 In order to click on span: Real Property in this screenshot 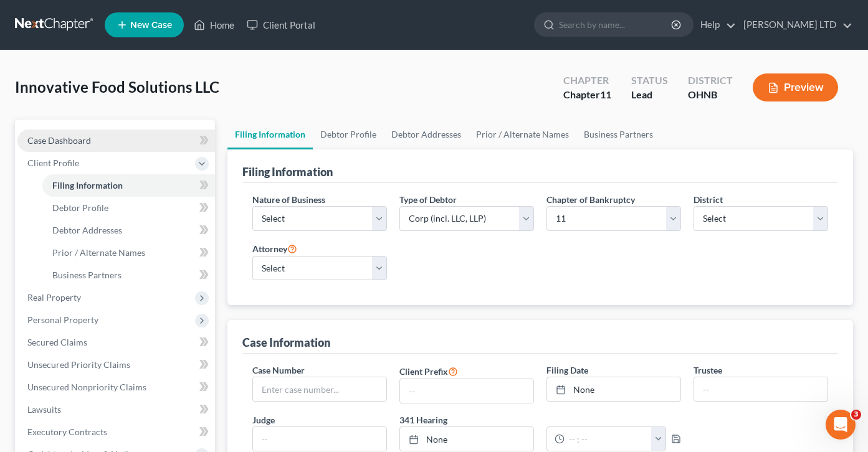, I will do `click(54, 297)`.